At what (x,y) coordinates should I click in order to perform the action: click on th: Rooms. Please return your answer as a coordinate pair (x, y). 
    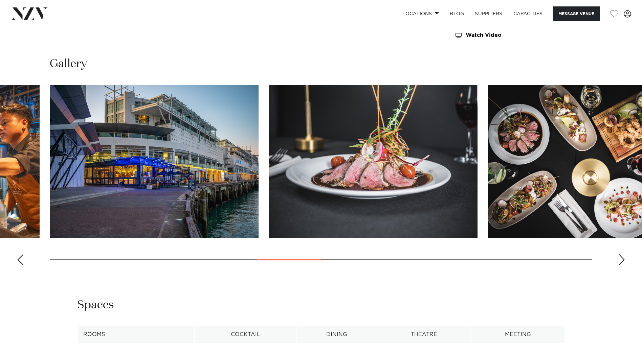
    Looking at the image, I should click on (136, 335).